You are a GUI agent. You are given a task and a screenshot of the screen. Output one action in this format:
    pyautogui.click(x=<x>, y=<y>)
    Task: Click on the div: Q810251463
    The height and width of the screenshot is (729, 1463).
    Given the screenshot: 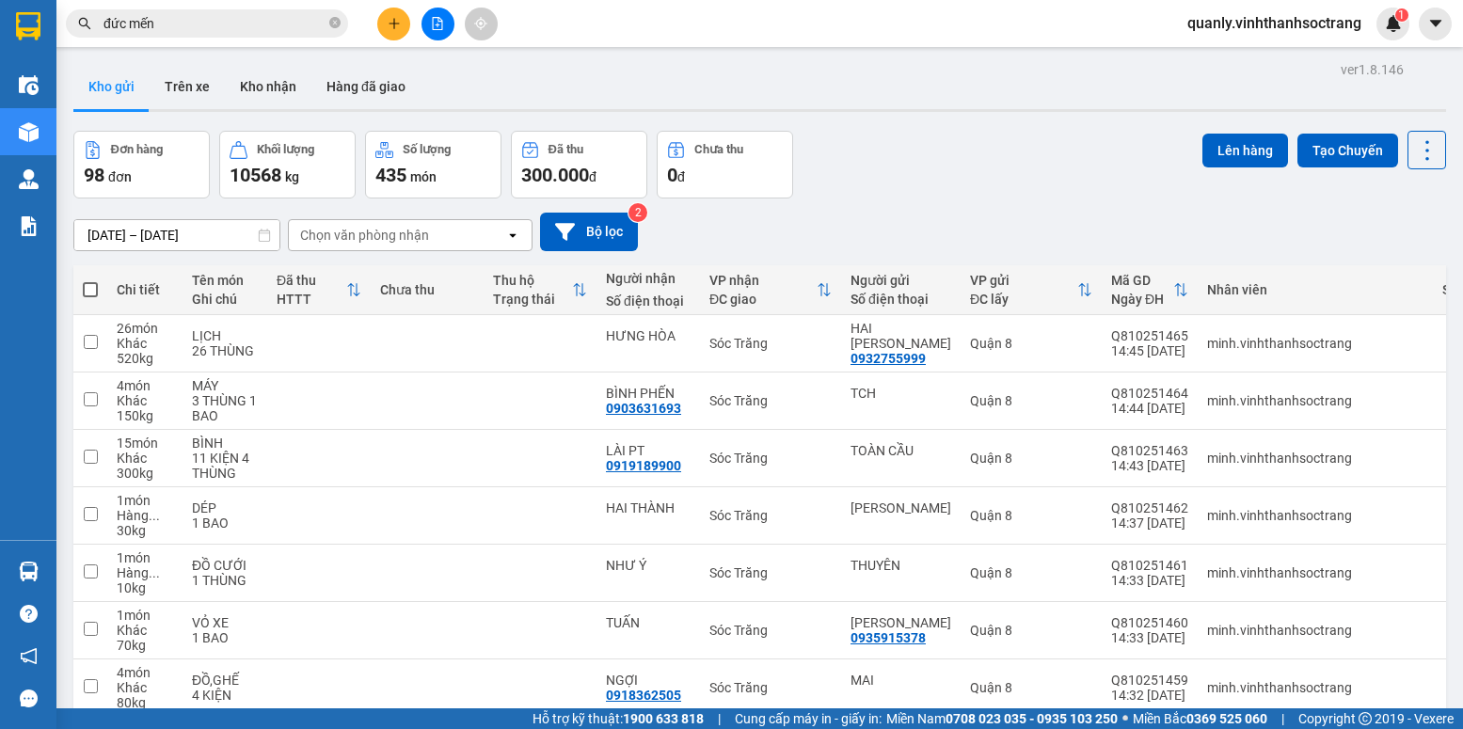 What is the action you would take?
    pyautogui.click(x=1150, y=451)
    